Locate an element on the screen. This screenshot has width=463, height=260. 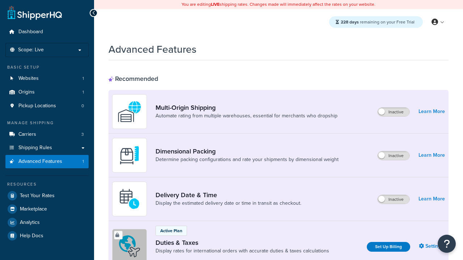
a: Origins1 is located at coordinates (47, 92).